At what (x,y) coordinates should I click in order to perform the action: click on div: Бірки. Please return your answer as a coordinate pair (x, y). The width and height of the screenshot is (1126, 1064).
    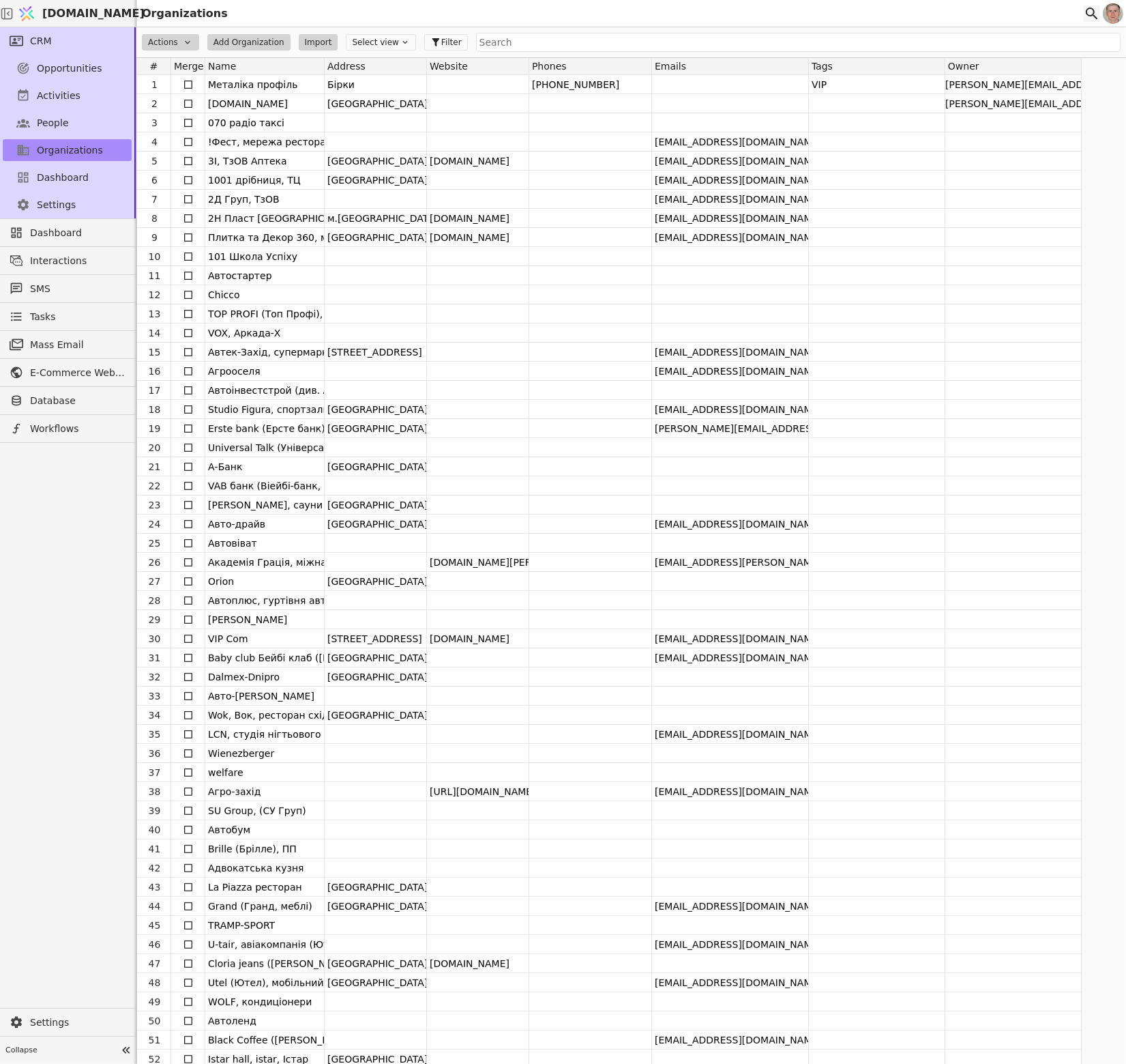
    Looking at the image, I should click on (377, 84).